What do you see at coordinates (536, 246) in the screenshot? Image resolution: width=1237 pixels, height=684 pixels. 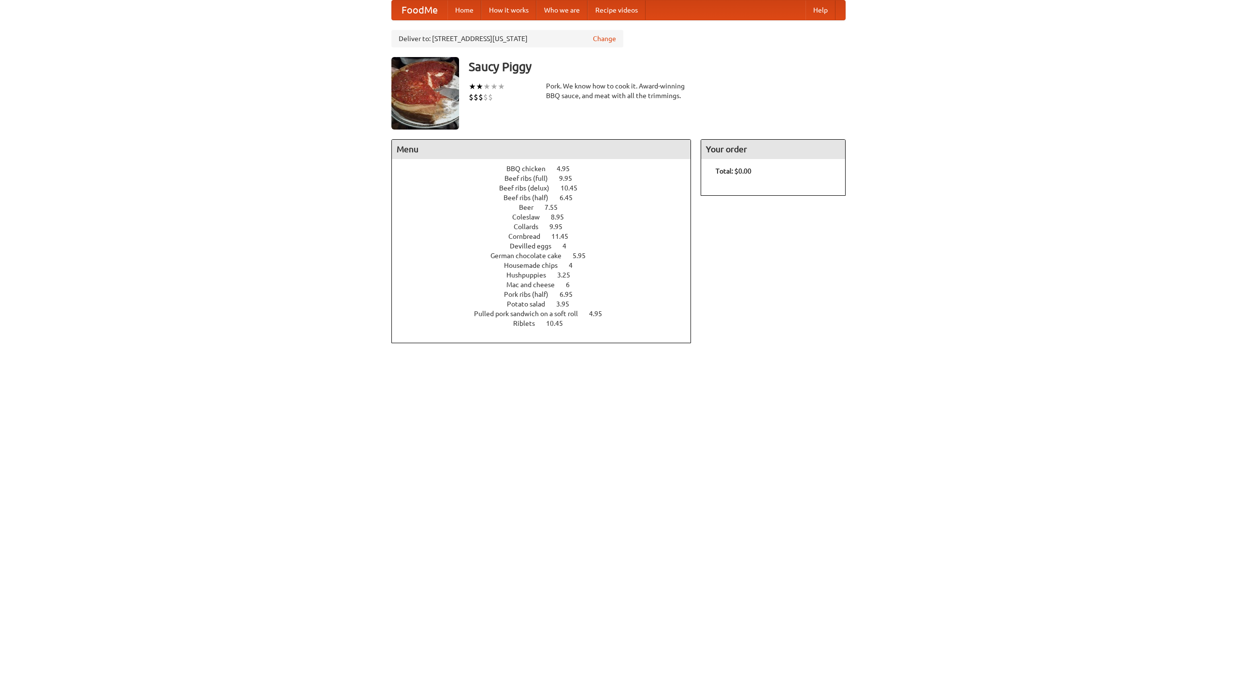 I see `span: Devilled eggs` at bounding box center [536, 246].